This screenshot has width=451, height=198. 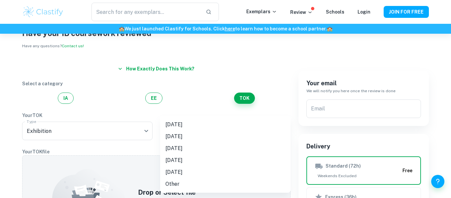 I want to click on li: Other, so click(x=225, y=184).